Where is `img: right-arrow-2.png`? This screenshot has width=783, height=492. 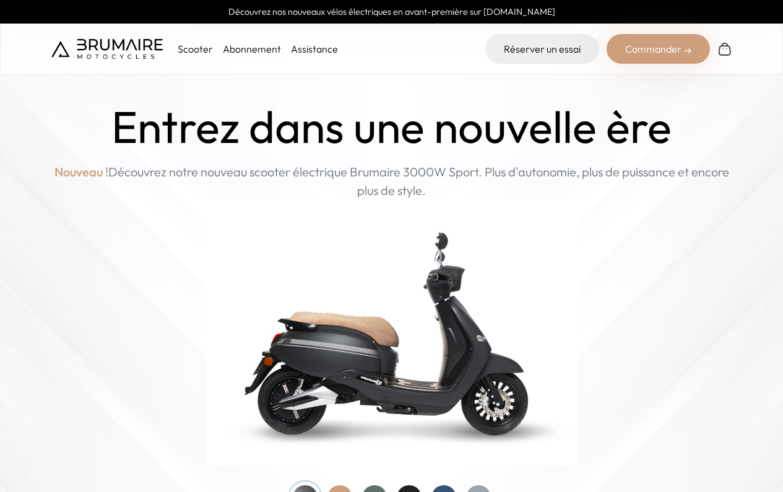 img: right-arrow-2.png is located at coordinates (688, 51).